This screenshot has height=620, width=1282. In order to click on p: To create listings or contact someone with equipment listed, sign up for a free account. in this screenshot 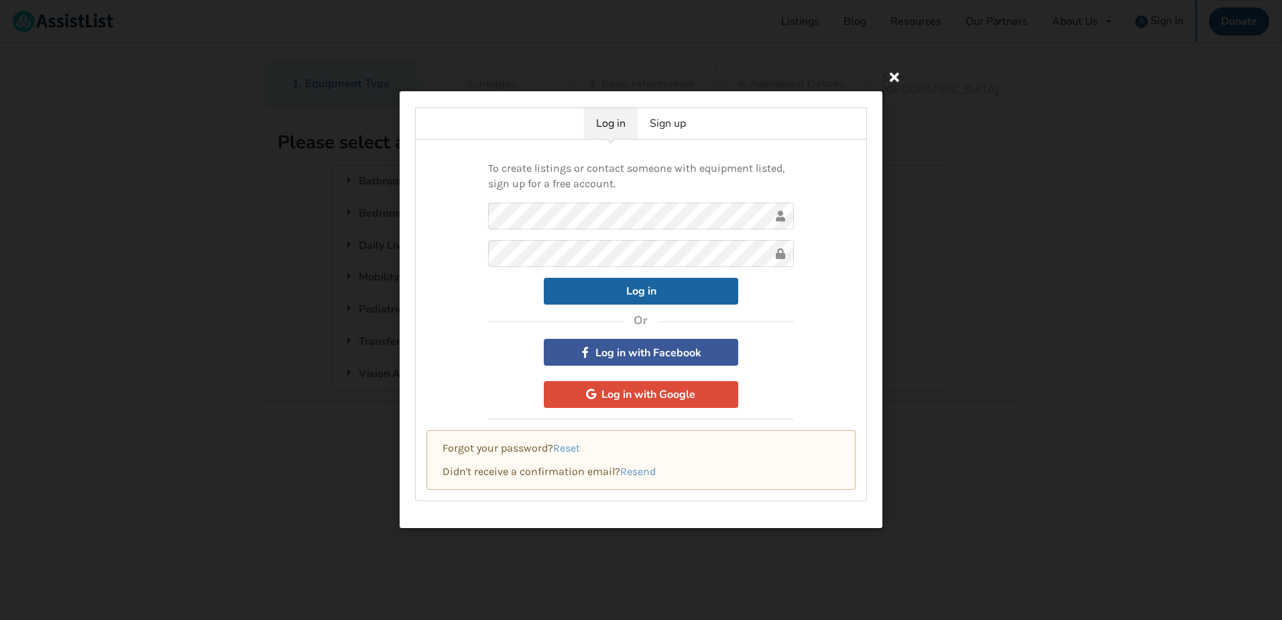, I will do `click(641, 176)`.